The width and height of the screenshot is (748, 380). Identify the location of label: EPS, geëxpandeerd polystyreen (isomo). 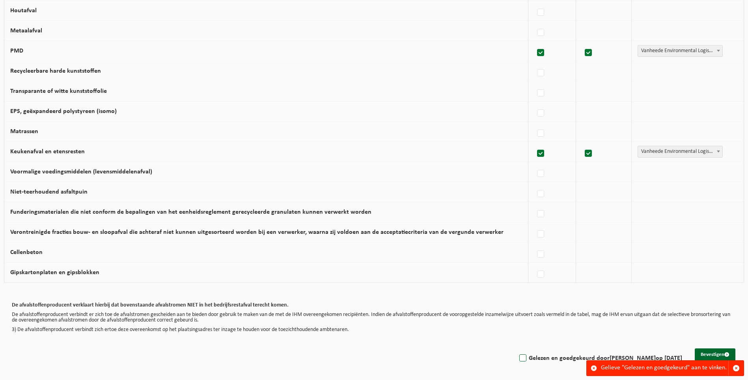
(64, 111).